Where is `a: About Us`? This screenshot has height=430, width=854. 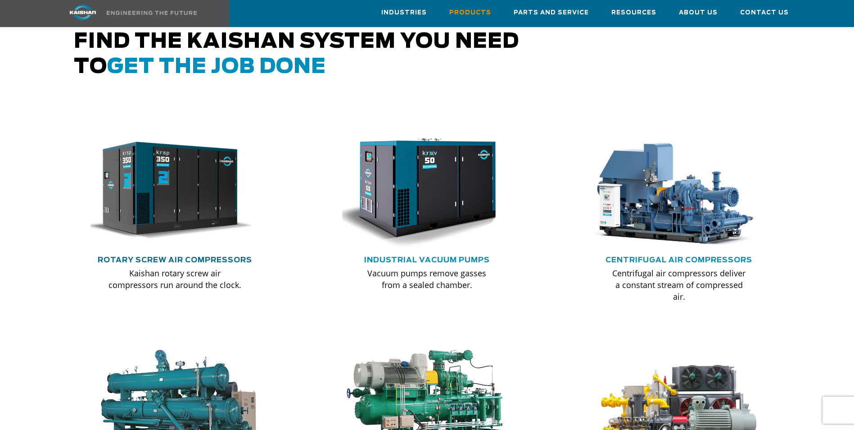
a: About Us is located at coordinates (699, 13).